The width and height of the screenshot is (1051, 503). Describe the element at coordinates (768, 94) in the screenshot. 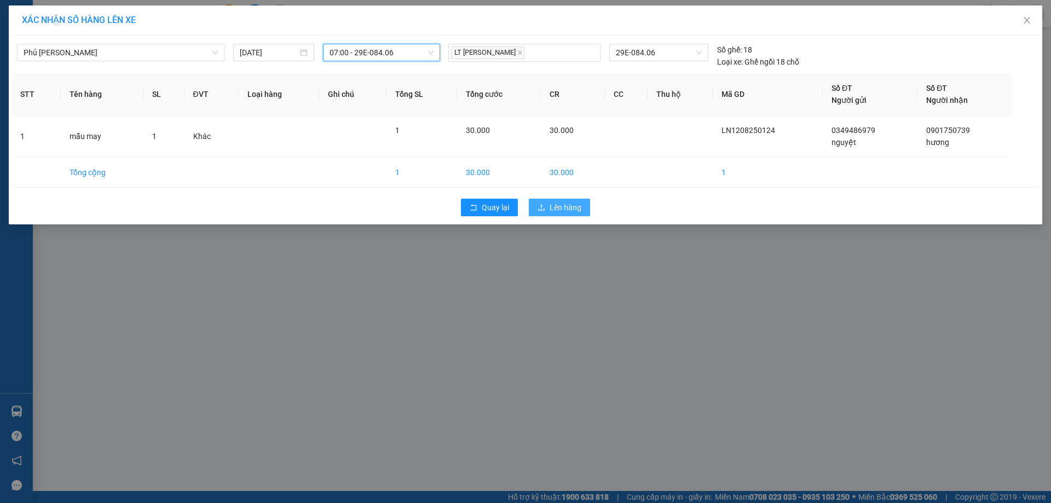

I see `th: Mã GD` at that location.